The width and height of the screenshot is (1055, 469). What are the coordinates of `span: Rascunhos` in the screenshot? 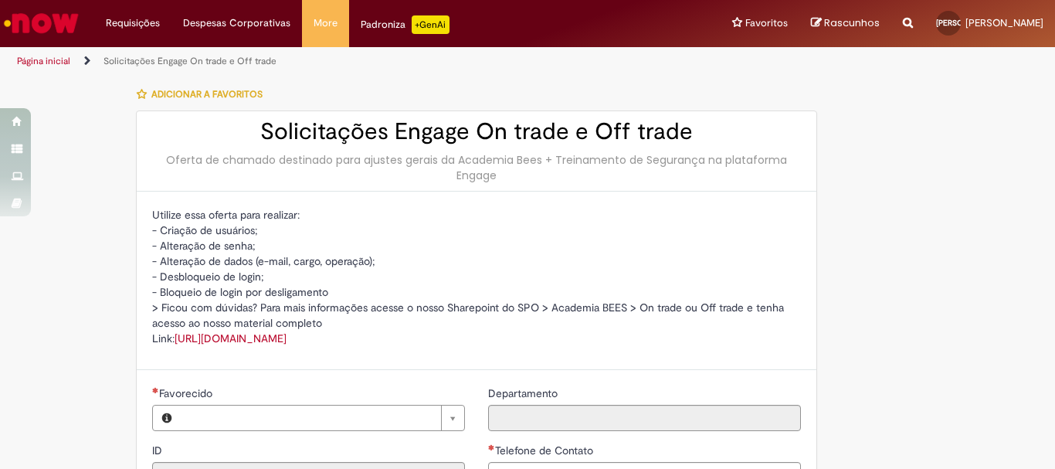 It's located at (852, 22).